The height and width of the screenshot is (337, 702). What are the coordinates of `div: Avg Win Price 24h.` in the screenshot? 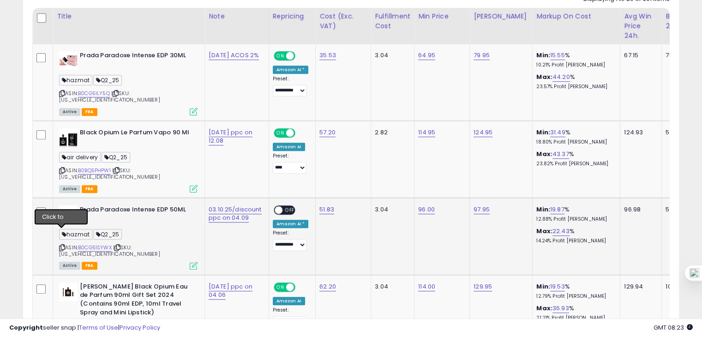 It's located at (641, 26).